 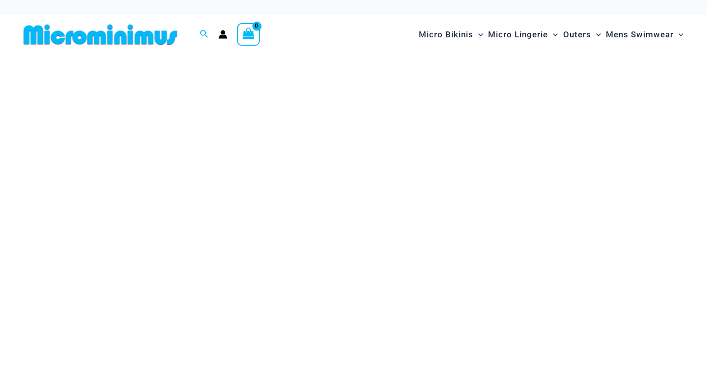 I want to click on a: Account icon link, so click(x=223, y=34).